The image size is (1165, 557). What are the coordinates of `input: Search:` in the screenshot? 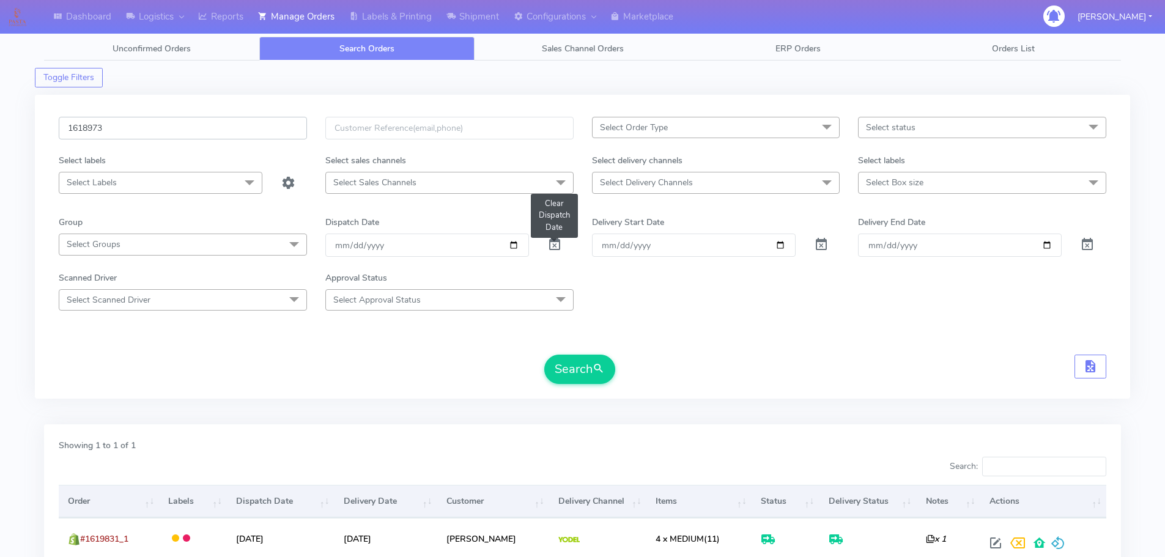 It's located at (1044, 467).